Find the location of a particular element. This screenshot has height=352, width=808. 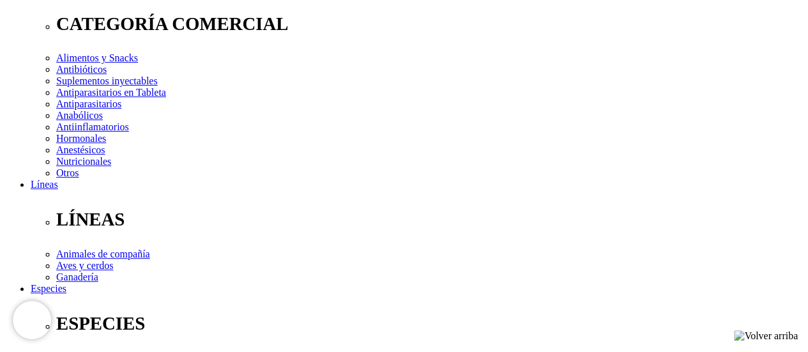

a: Antibióticos is located at coordinates (81, 69).